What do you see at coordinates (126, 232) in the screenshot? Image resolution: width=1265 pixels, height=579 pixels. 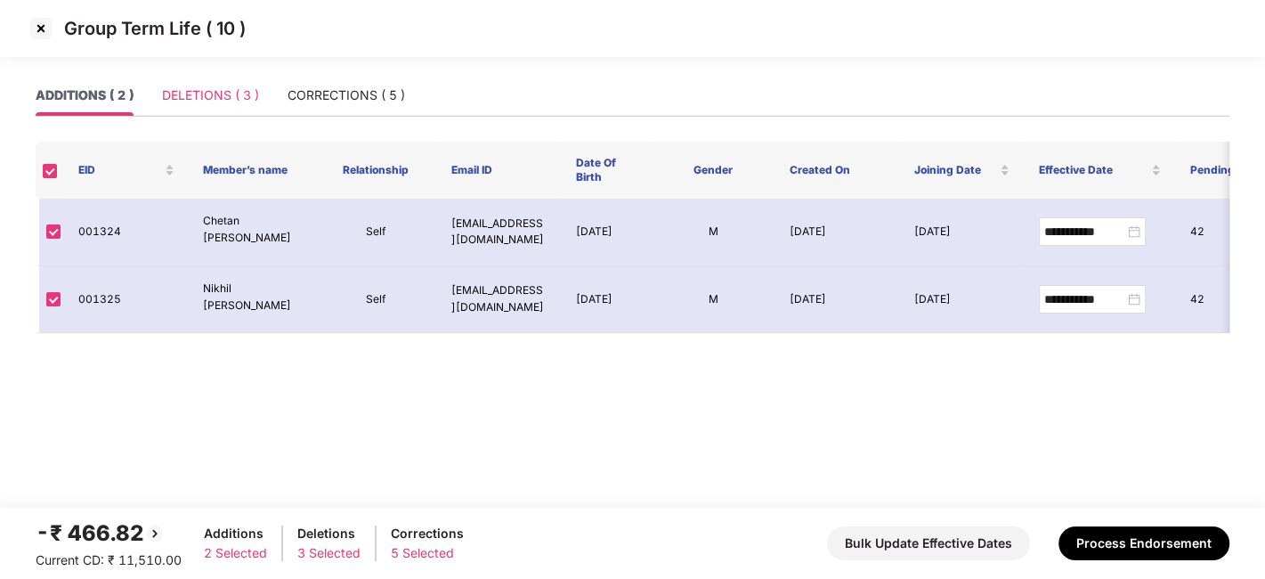 I see `td: 001324` at bounding box center [126, 232].